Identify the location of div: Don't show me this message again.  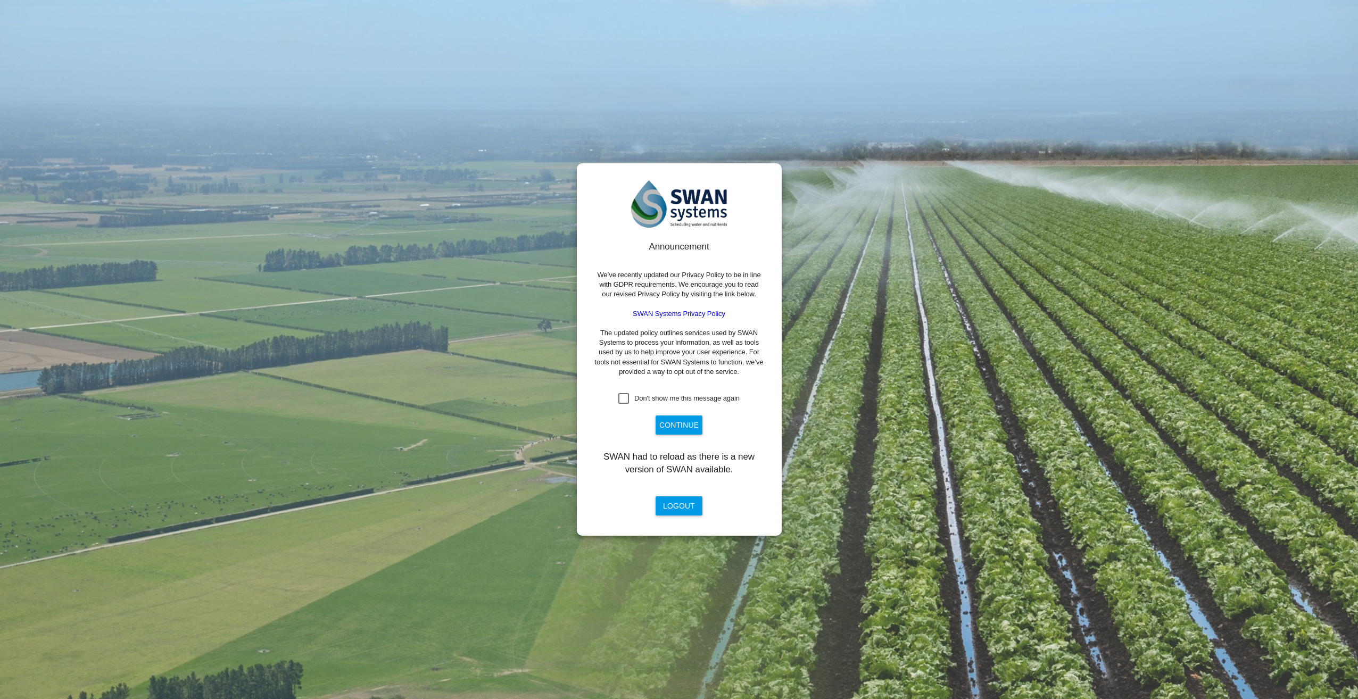
(687, 399).